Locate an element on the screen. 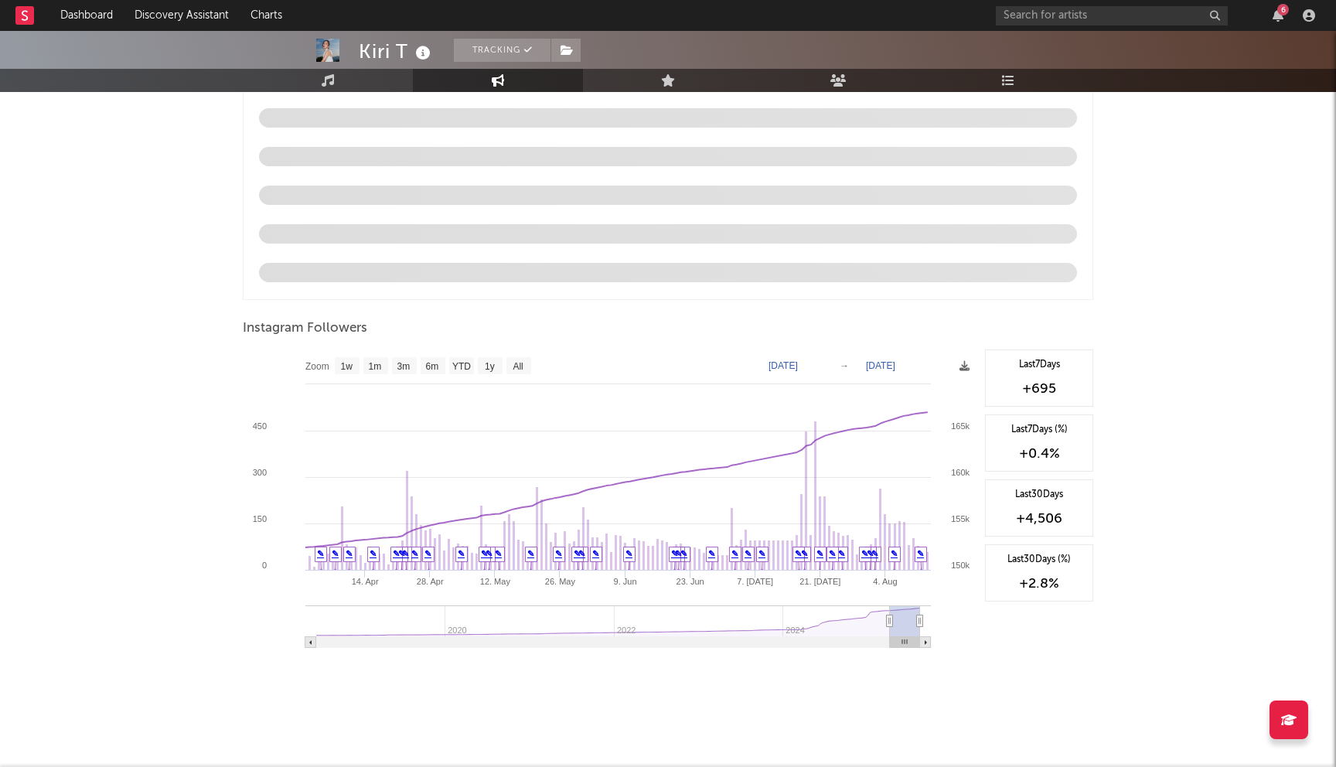 This screenshot has width=1336, height=767. div: Last 7 Days is located at coordinates (1039, 365).